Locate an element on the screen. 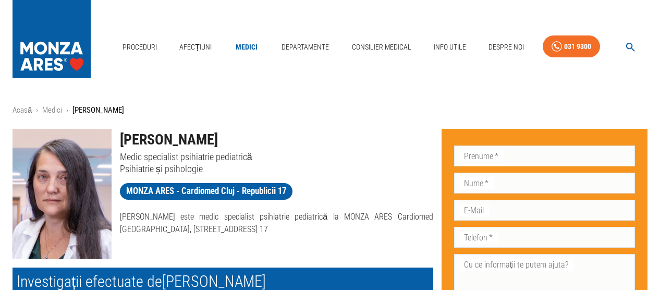  nav: breadcrumb is located at coordinates (330, 110).